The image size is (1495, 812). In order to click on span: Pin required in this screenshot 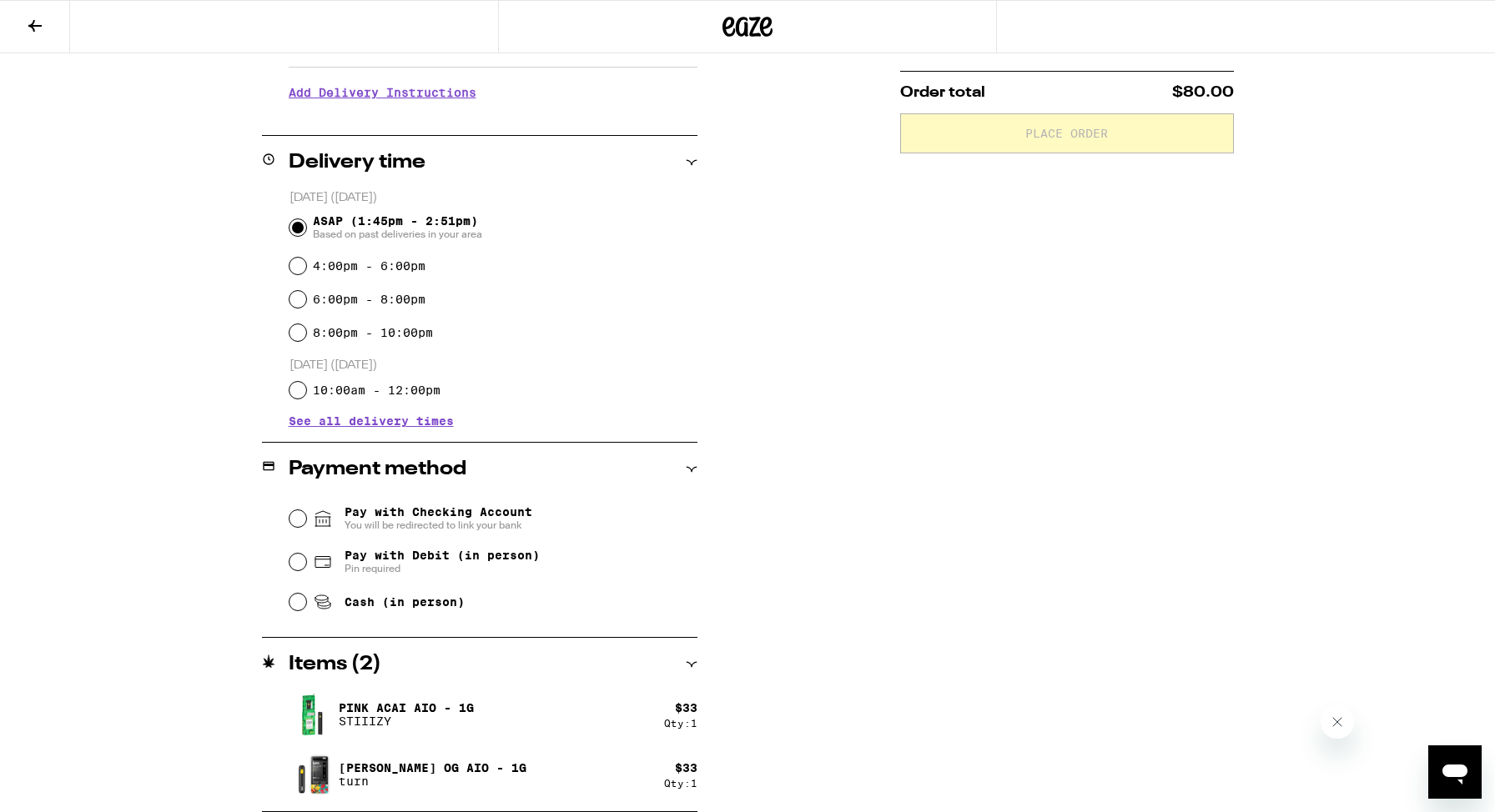, I will do `click(442, 568)`.